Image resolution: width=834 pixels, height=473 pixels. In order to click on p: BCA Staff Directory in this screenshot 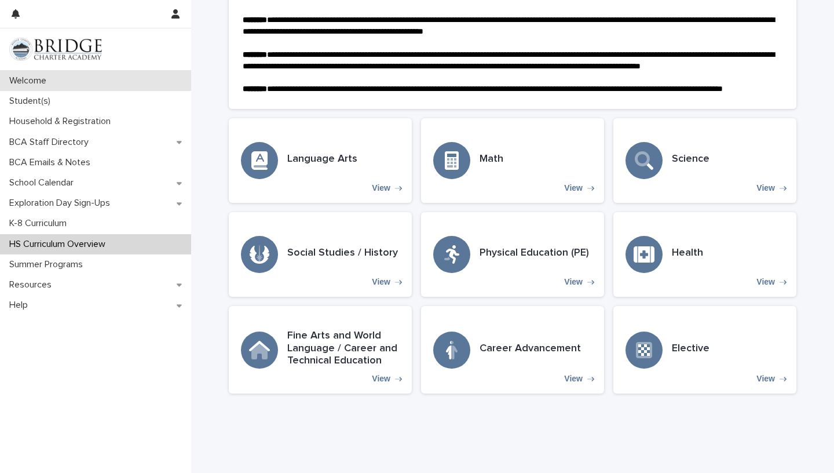, I will do `click(51, 142)`.